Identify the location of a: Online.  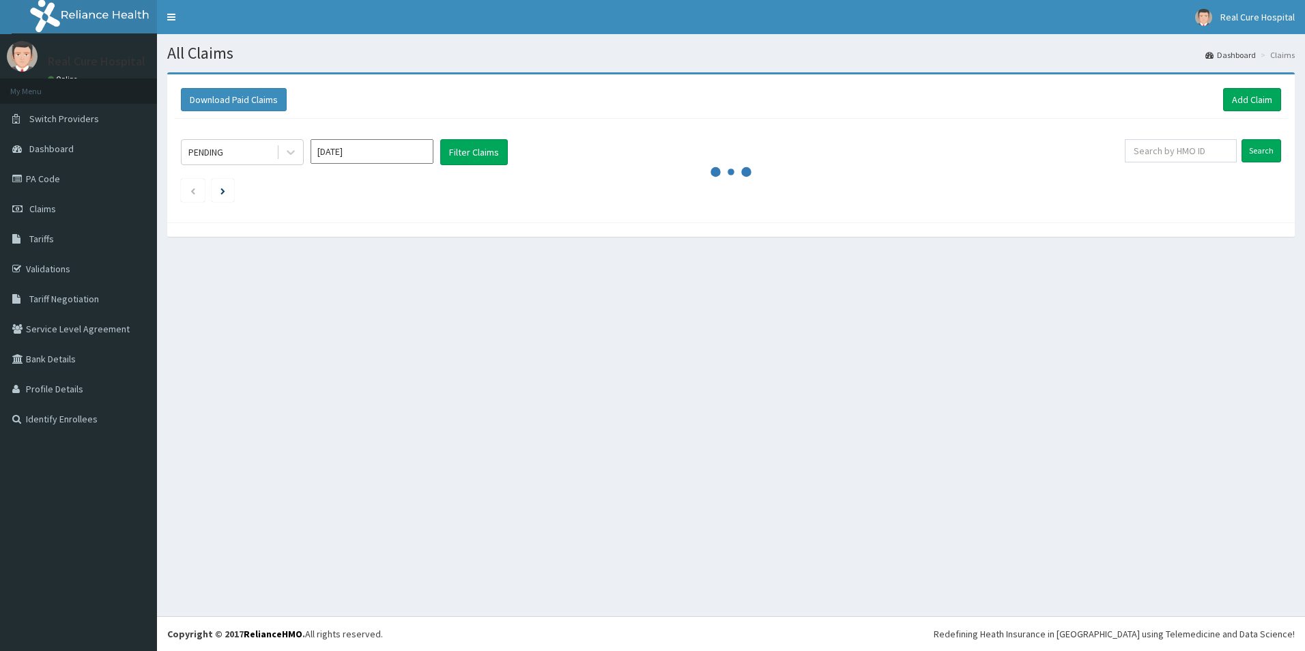
(64, 79).